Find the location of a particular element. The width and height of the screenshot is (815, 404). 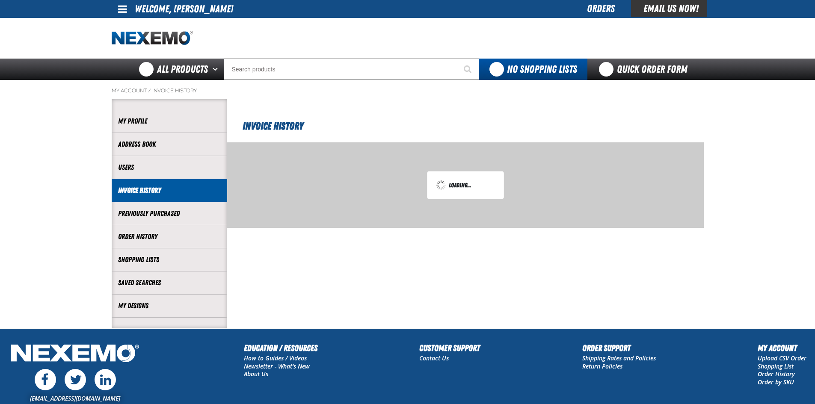

a: Home is located at coordinates (152, 38).